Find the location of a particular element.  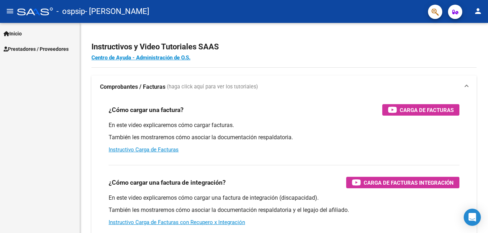

h3: ¿Cómo cargar una factura de integración? is located at coordinates (167, 182).